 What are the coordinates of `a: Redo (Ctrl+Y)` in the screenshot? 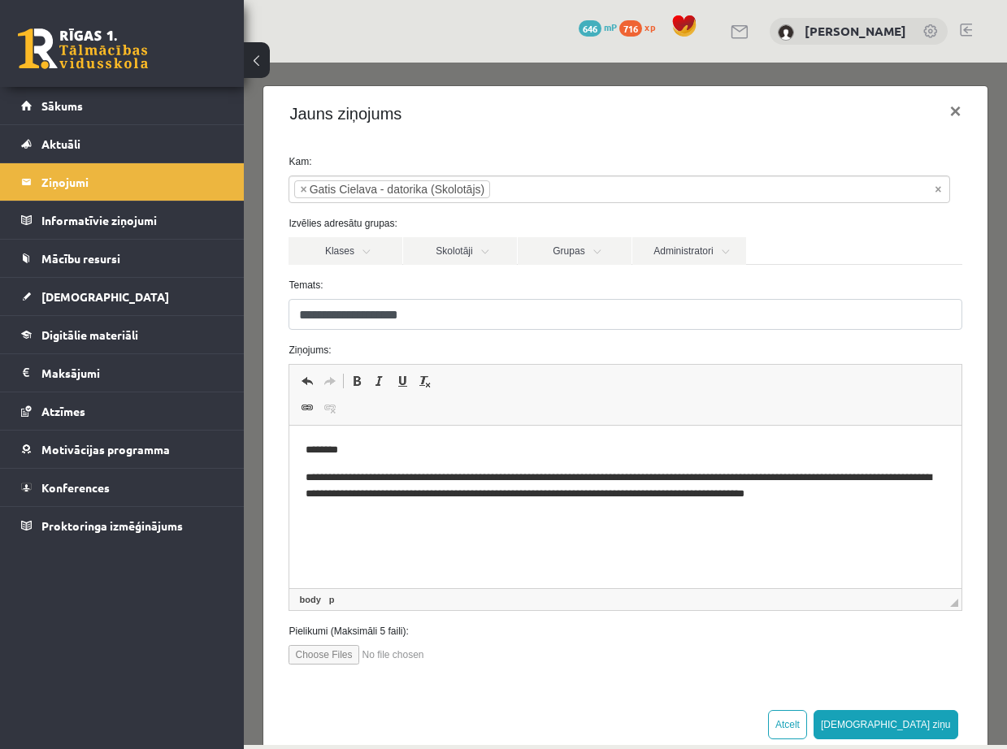 It's located at (86, 319).